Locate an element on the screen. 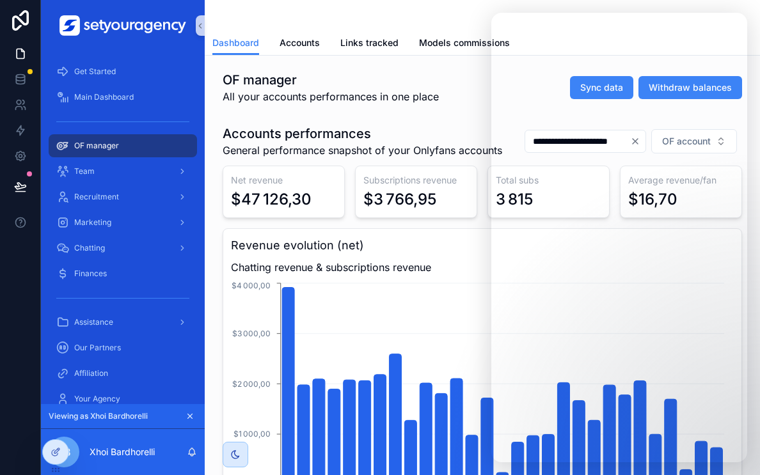 The image size is (760, 475). a: Our Partners is located at coordinates (123, 348).